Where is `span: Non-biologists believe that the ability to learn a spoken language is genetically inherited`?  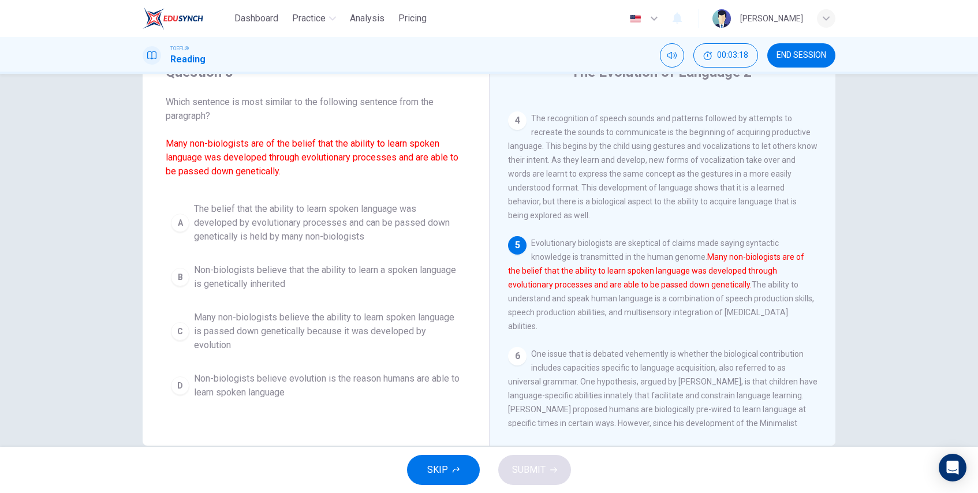
span: Non-biologists believe that the ability to learn a spoken language is genetically inherited is located at coordinates (327, 277).